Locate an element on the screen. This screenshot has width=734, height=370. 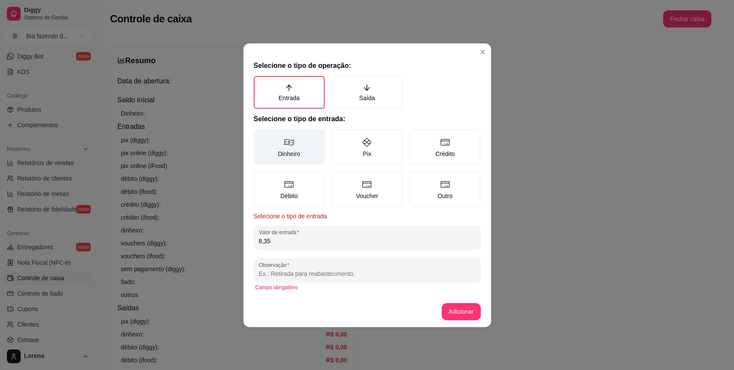
label: Crédito is located at coordinates (444, 147).